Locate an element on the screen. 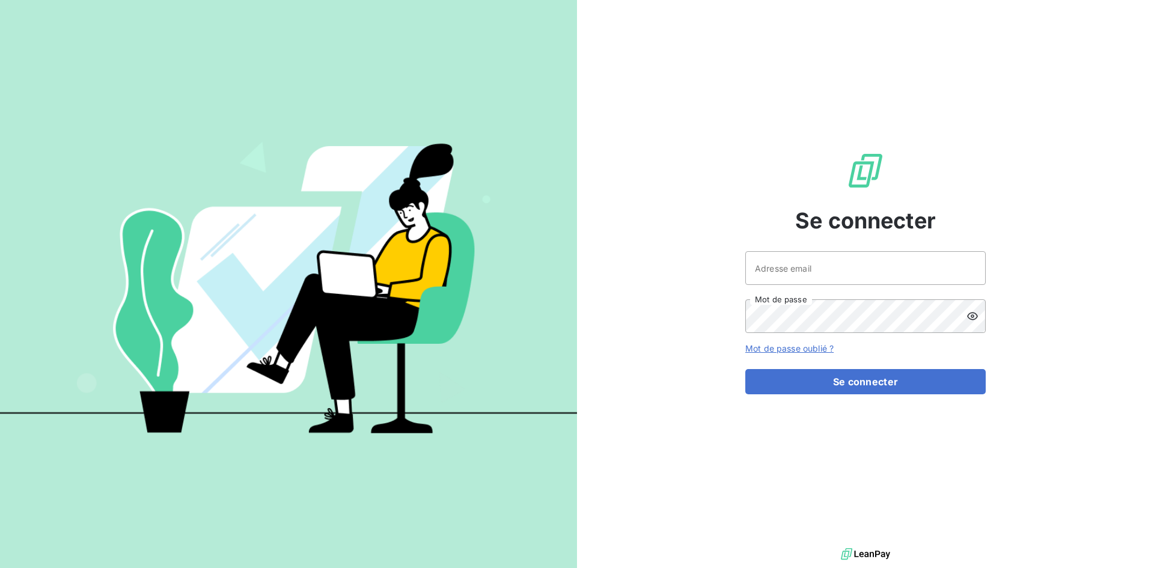 The height and width of the screenshot is (568, 1154). img: logo is located at coordinates (865, 554).